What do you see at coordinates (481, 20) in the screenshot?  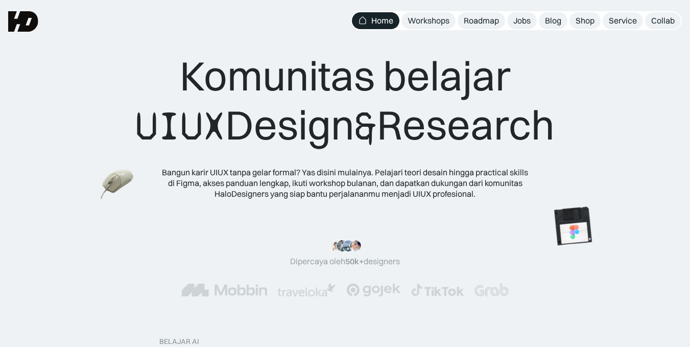 I see `a: Roadmap` at bounding box center [481, 20].